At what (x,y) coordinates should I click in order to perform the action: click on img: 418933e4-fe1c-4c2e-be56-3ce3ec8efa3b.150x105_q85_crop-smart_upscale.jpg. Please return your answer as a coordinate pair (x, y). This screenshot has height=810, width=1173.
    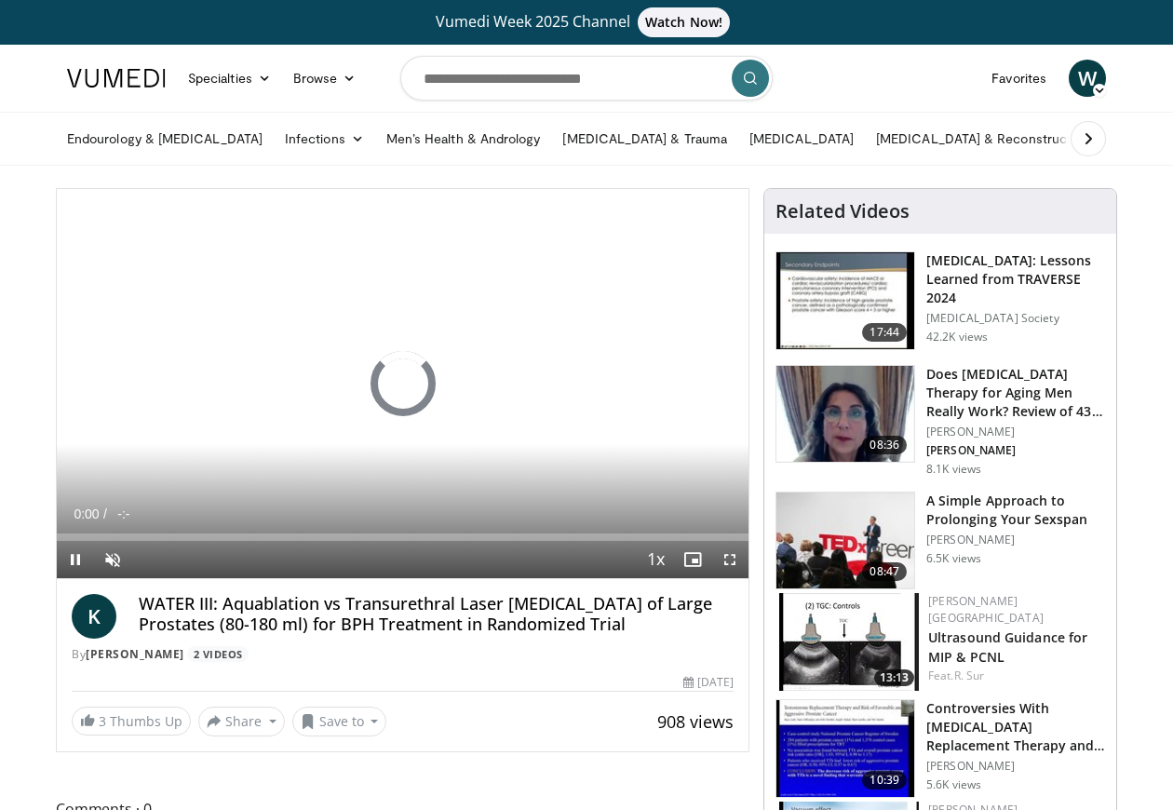
    Looking at the image, I should click on (845, 749).